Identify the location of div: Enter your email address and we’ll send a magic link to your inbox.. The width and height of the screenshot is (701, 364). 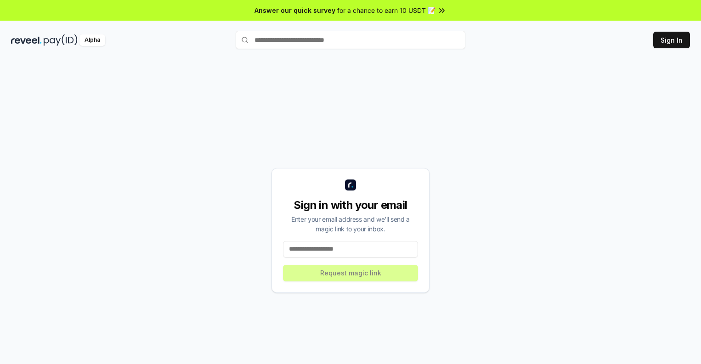
(350, 224).